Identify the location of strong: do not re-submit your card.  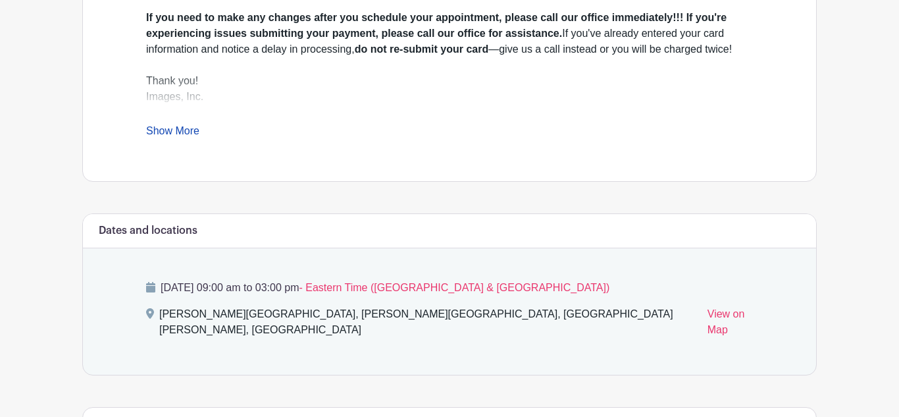
(422, 49).